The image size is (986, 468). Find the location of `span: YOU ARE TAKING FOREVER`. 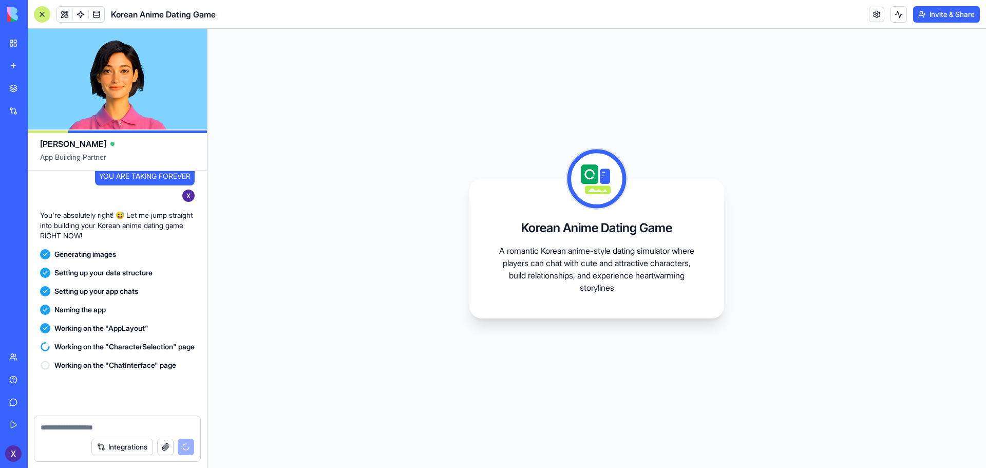

span: YOU ARE TAKING FOREVER is located at coordinates (145, 176).